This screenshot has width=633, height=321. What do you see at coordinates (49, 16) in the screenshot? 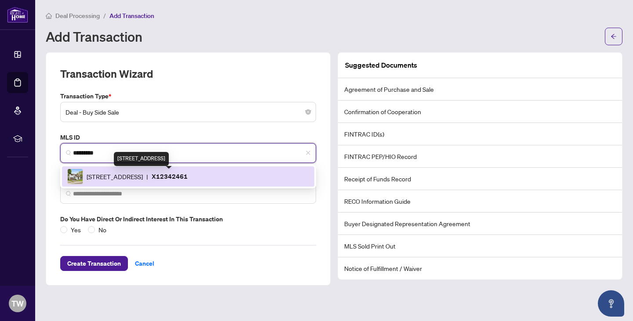
I see `span: home` at bounding box center [49, 16].